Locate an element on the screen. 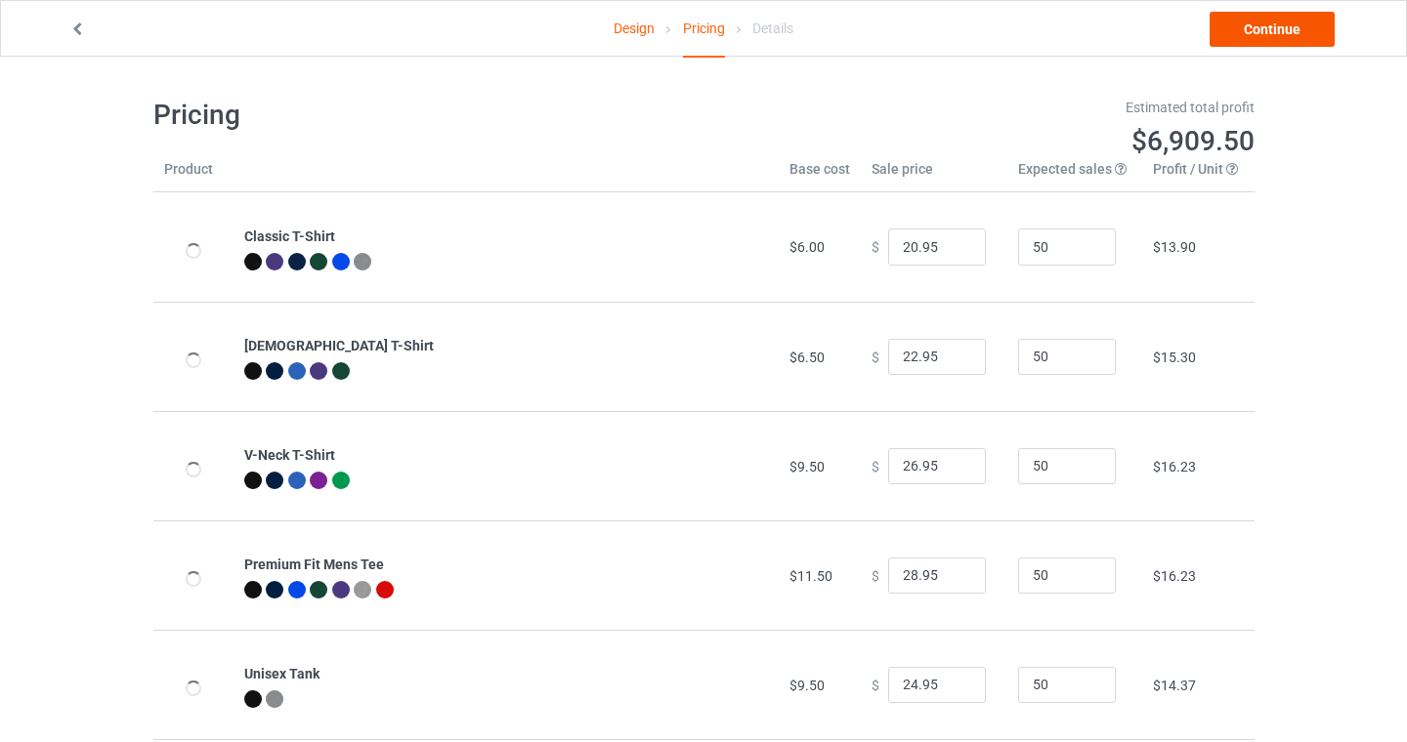  div: Estimated total profit is located at coordinates (986, 107).